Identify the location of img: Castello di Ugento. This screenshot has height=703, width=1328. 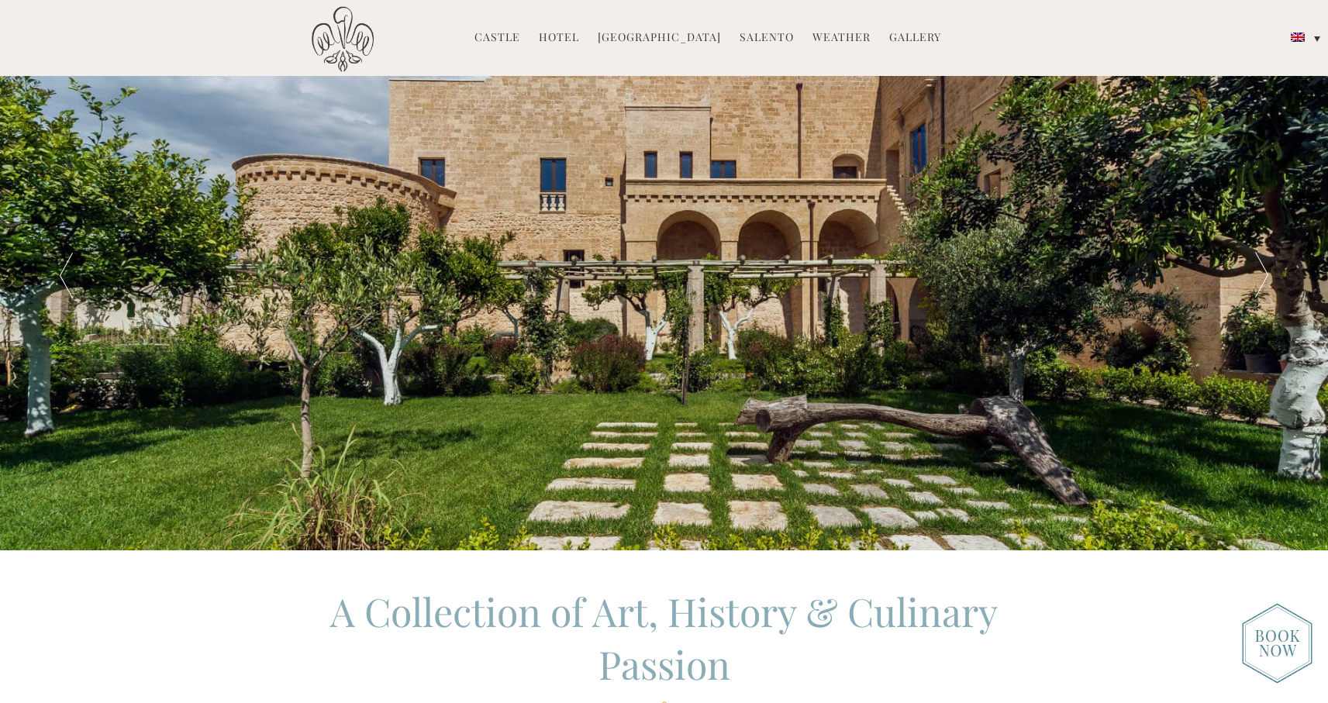
(343, 39).